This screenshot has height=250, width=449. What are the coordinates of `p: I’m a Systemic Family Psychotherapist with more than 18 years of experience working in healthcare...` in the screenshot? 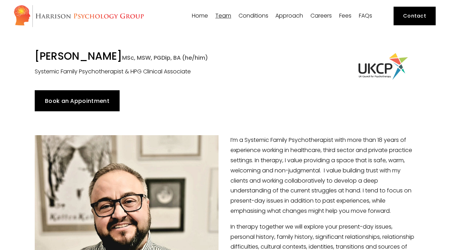 It's located at (225, 176).